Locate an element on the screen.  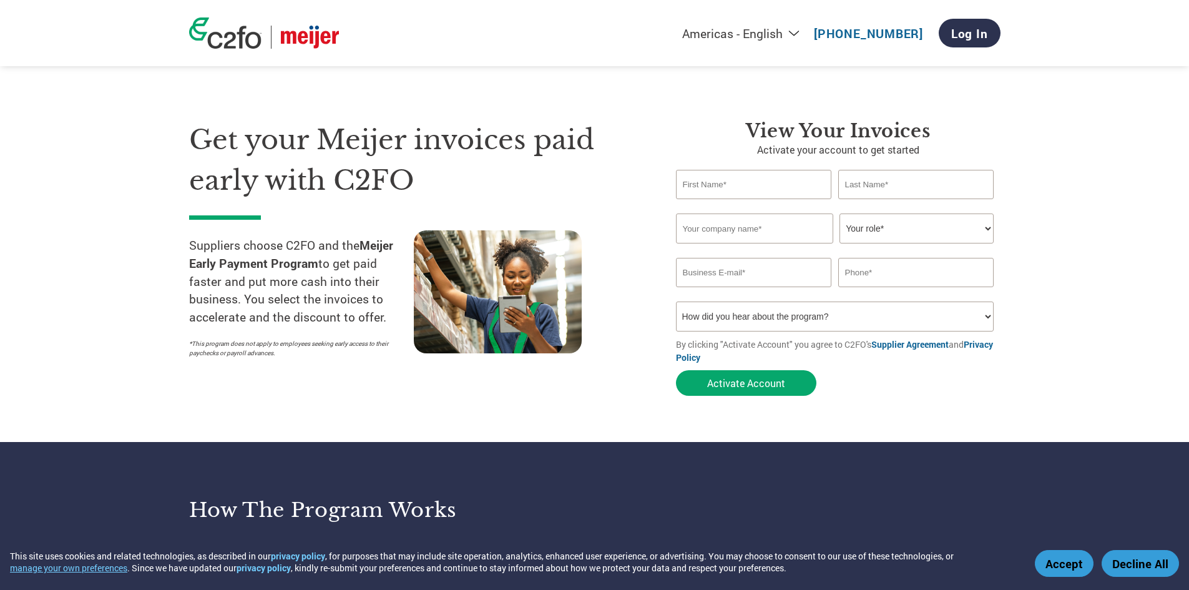
div: Invalid company name or company name is too long is located at coordinates (835, 248).